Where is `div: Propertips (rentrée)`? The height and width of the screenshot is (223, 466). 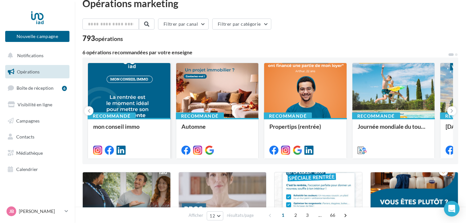
div: Propertips (rentrée) is located at coordinates (305, 129).